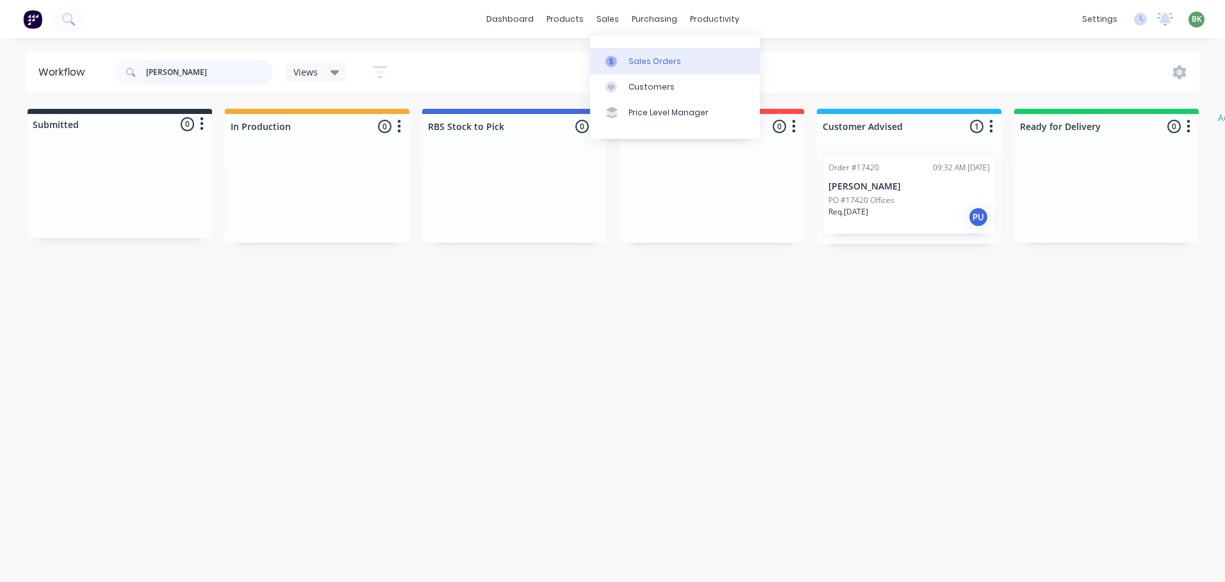 The width and height of the screenshot is (1225, 582). I want to click on div: Workflow, so click(65, 72).